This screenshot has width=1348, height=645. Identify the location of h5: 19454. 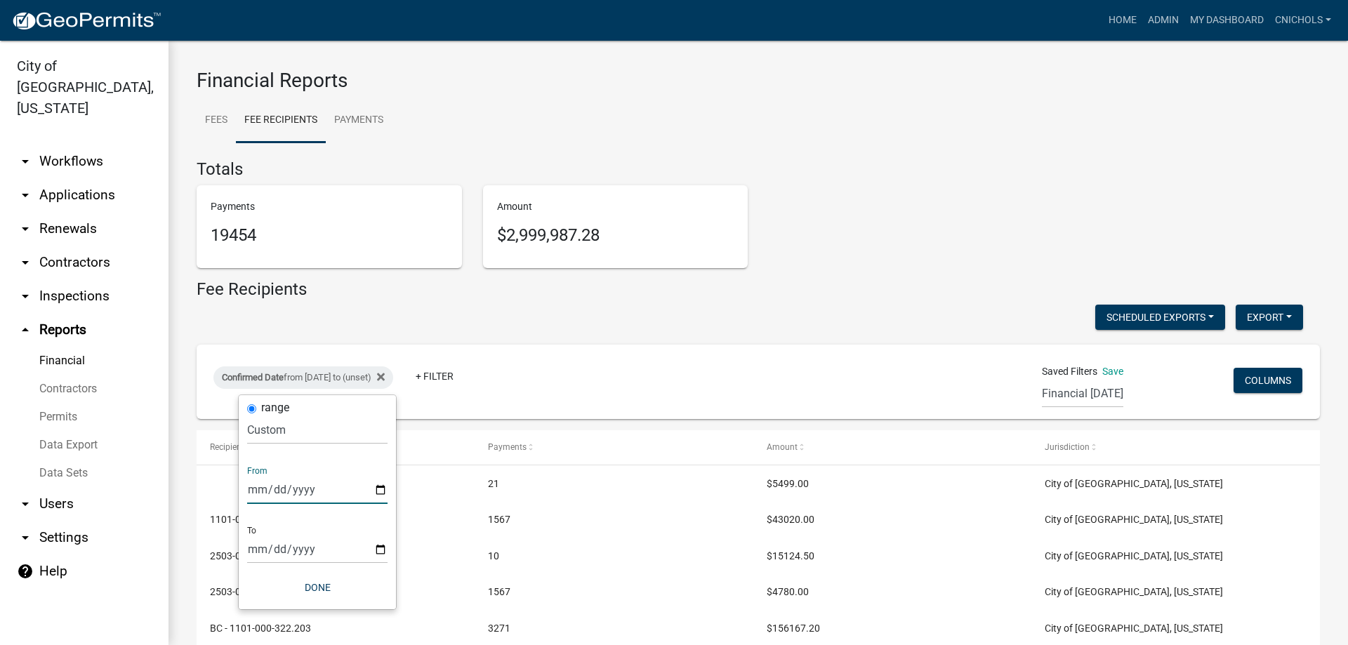
(329, 235).